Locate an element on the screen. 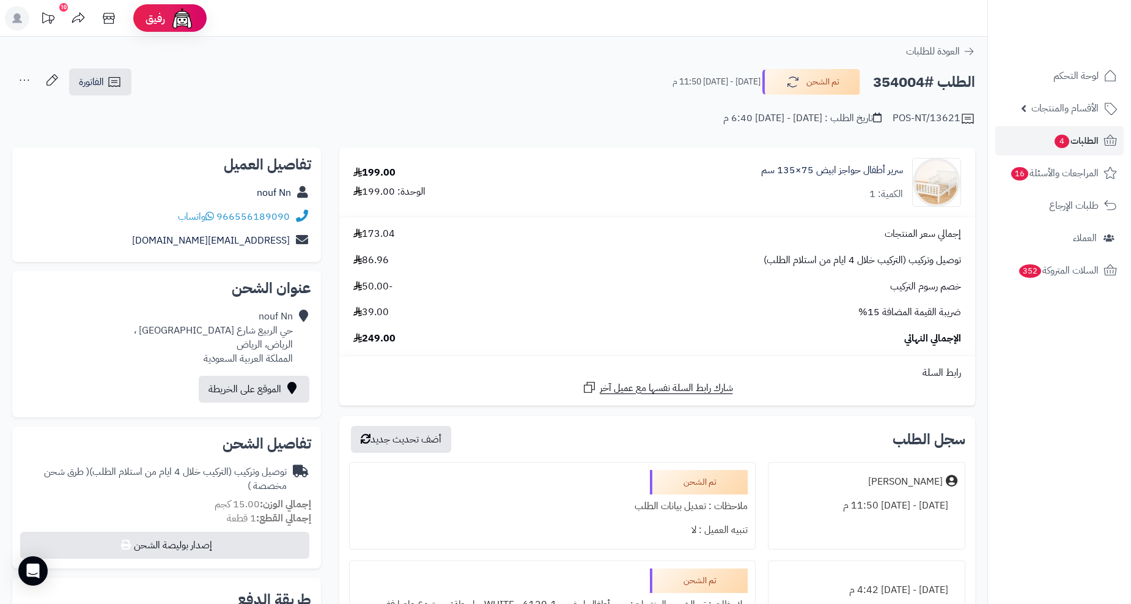 This screenshot has height=604, width=1131. a: الموقع على الخريطة is located at coordinates (254, 389).